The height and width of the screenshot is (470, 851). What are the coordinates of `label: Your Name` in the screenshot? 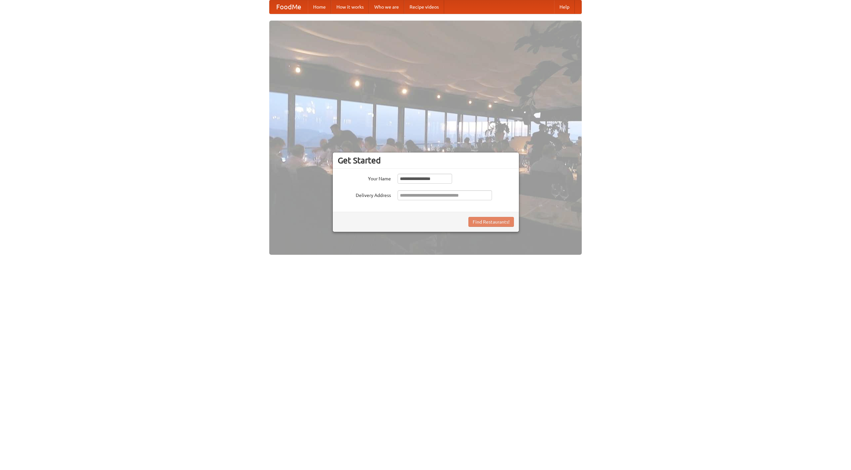 It's located at (364, 178).